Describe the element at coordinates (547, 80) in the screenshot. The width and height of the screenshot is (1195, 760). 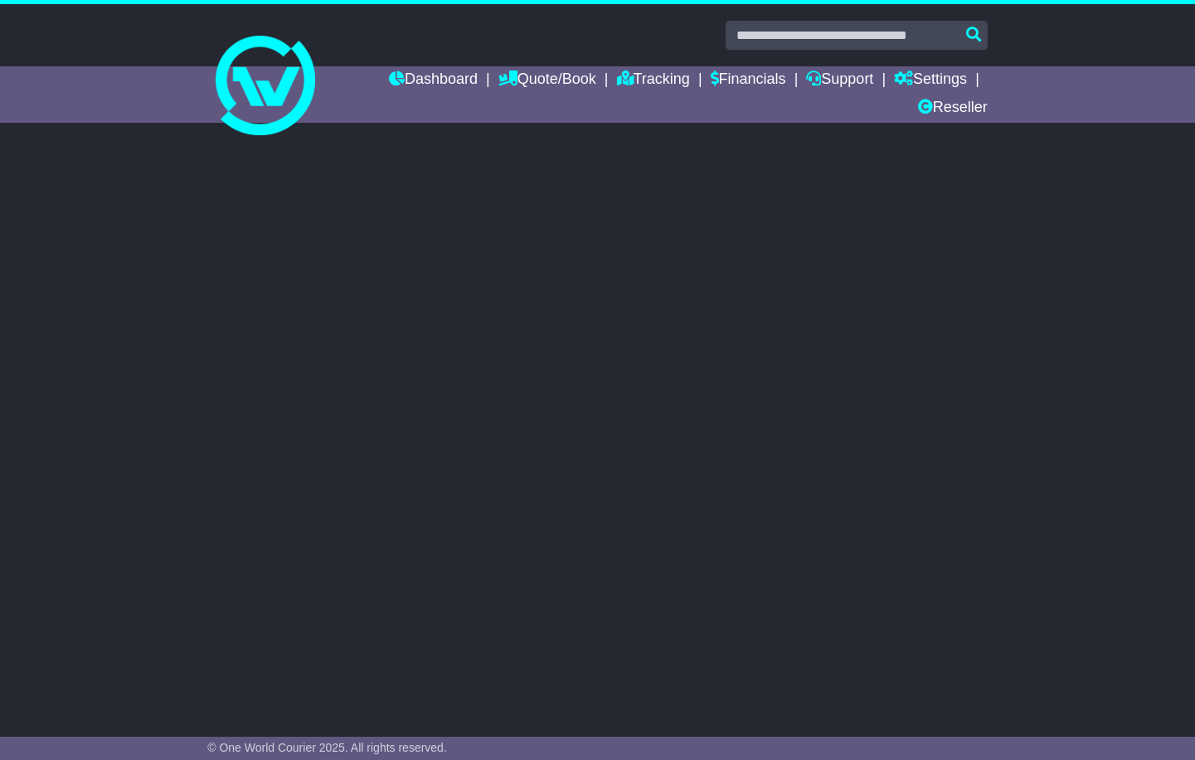
I see `a: Quote/Book` at that location.